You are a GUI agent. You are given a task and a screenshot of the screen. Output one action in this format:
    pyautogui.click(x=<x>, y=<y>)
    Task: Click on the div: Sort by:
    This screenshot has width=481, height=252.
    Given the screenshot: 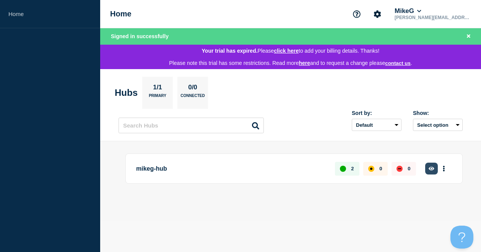 What is the action you would take?
    pyautogui.click(x=377, y=113)
    